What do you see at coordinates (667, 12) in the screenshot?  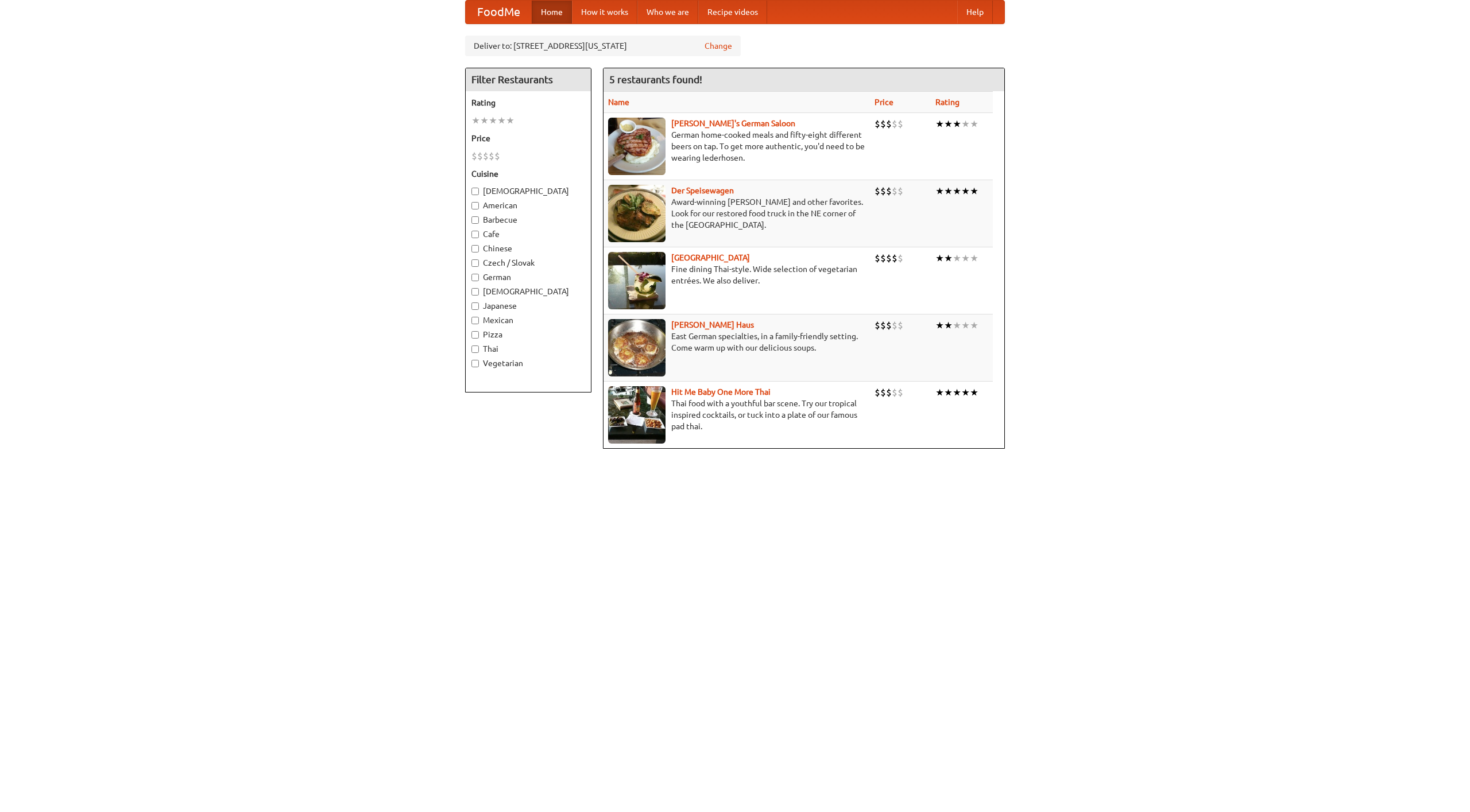 I see `a: Who we are` at bounding box center [667, 12].